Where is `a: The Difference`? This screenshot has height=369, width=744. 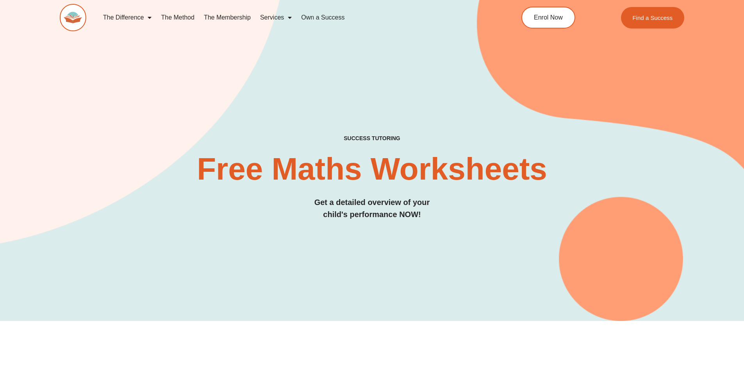
a: The Difference is located at coordinates (127, 18).